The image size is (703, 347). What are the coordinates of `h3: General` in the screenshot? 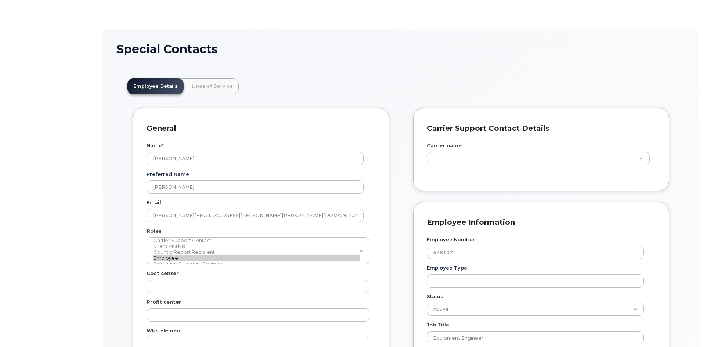 It's located at (258, 128).